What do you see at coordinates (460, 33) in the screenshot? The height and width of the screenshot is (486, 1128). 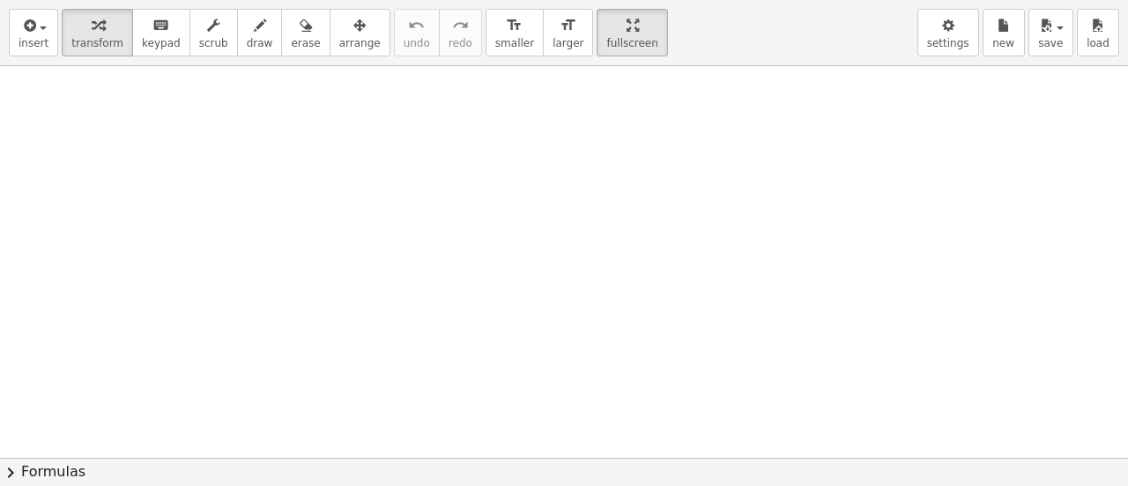 I see `button: redoredo` at bounding box center [460, 33].